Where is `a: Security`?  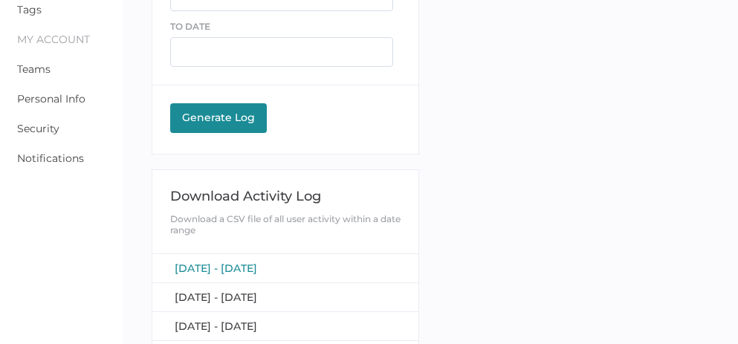
a: Security is located at coordinates (38, 129).